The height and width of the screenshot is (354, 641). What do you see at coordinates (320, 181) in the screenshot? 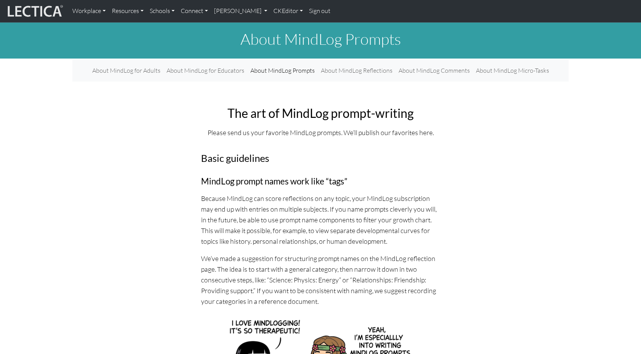
I see `h4: MindLog prompt names work like “tags”` at bounding box center [320, 181].